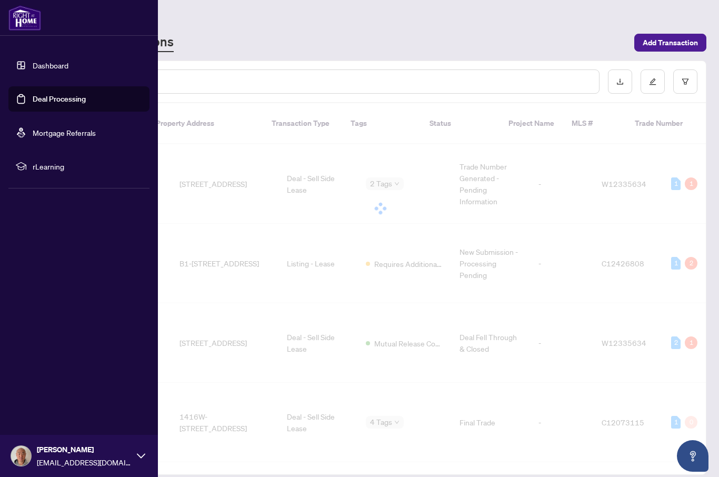  I want to click on button: filter, so click(686, 82).